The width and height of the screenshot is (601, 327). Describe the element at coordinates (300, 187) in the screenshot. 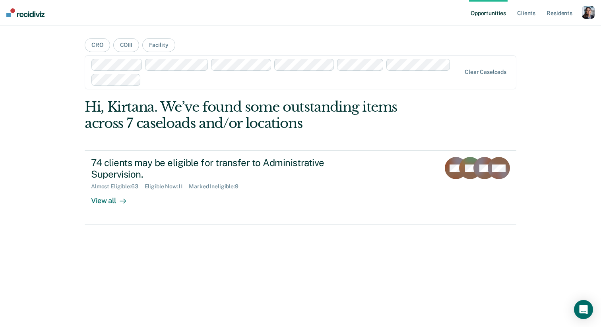

I see `a: 74 clients may be eligible for transfer to Administrative Supervision.Almost Eligible:63Eligible ...` at that location.